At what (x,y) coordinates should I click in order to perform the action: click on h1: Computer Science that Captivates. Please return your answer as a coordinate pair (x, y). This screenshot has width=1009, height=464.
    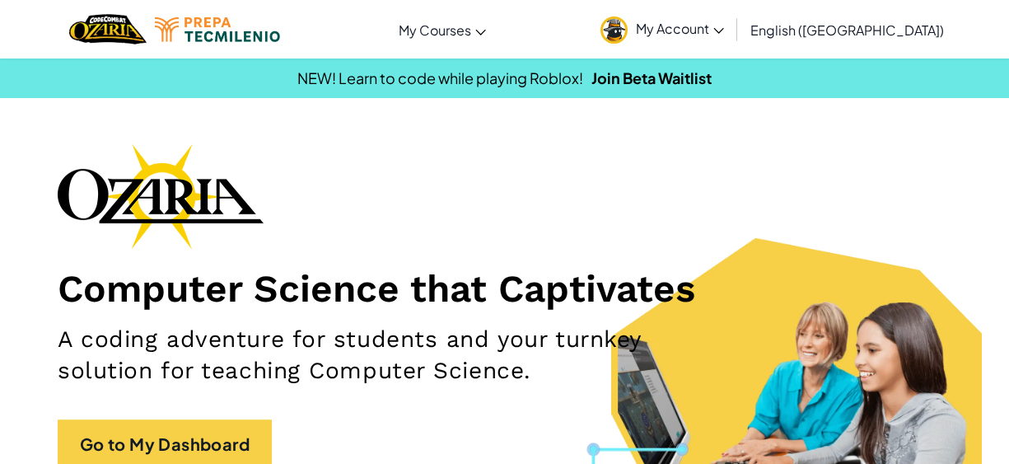
    Looking at the image, I should click on (504, 288).